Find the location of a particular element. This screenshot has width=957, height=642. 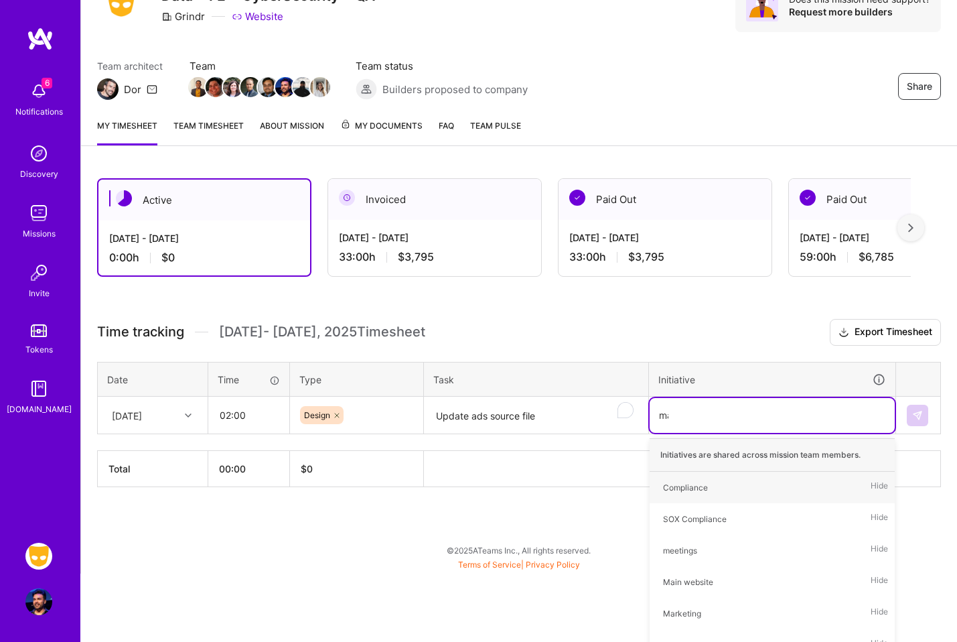

th: Date is located at coordinates (153, 379).